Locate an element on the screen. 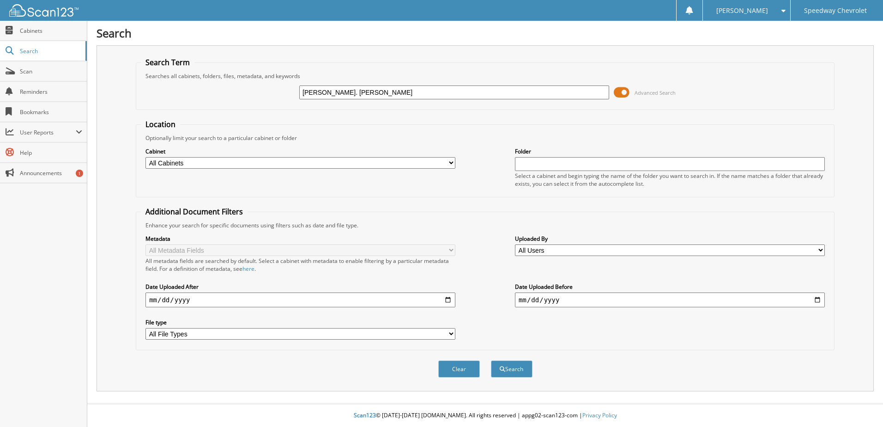 The image size is (883, 427). div: Enhance your search for specific documents using filters such as date and file type. is located at coordinates (485, 225).